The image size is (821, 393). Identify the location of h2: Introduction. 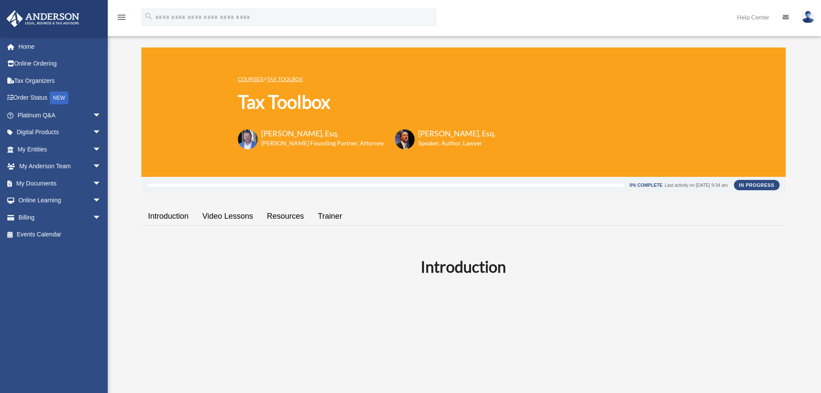
(464, 266).